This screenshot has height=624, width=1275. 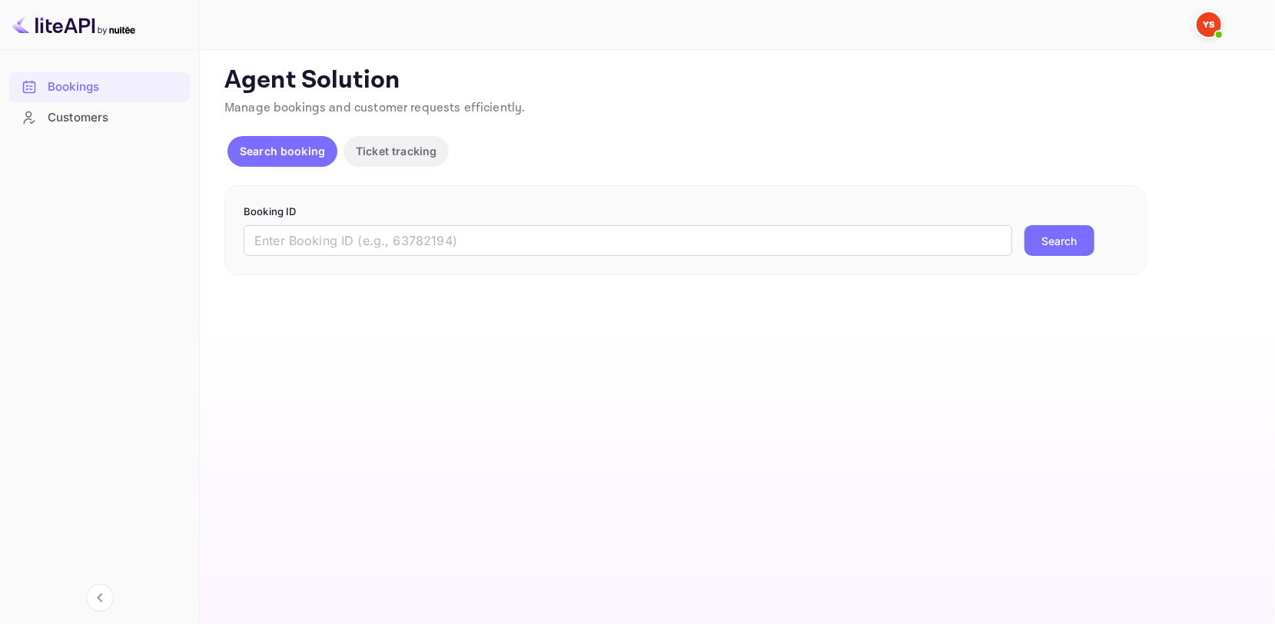 I want to click on a: Bookings, so click(x=99, y=86).